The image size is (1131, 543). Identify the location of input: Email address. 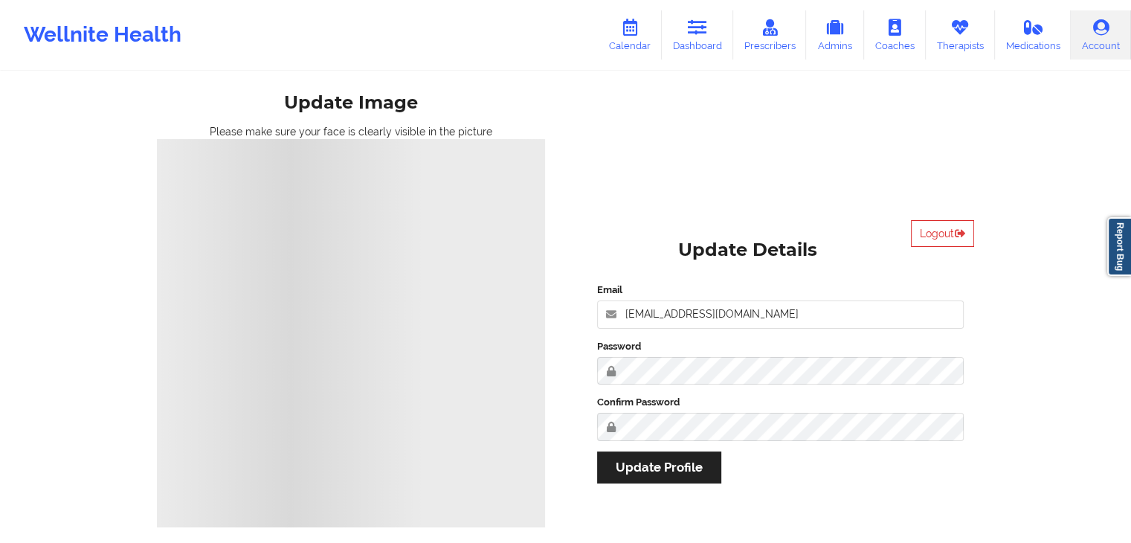
(781, 315).